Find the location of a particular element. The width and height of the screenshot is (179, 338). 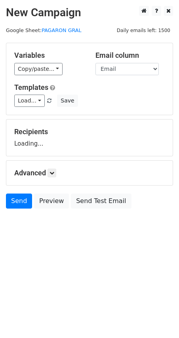

a: Preview is located at coordinates (51, 201).